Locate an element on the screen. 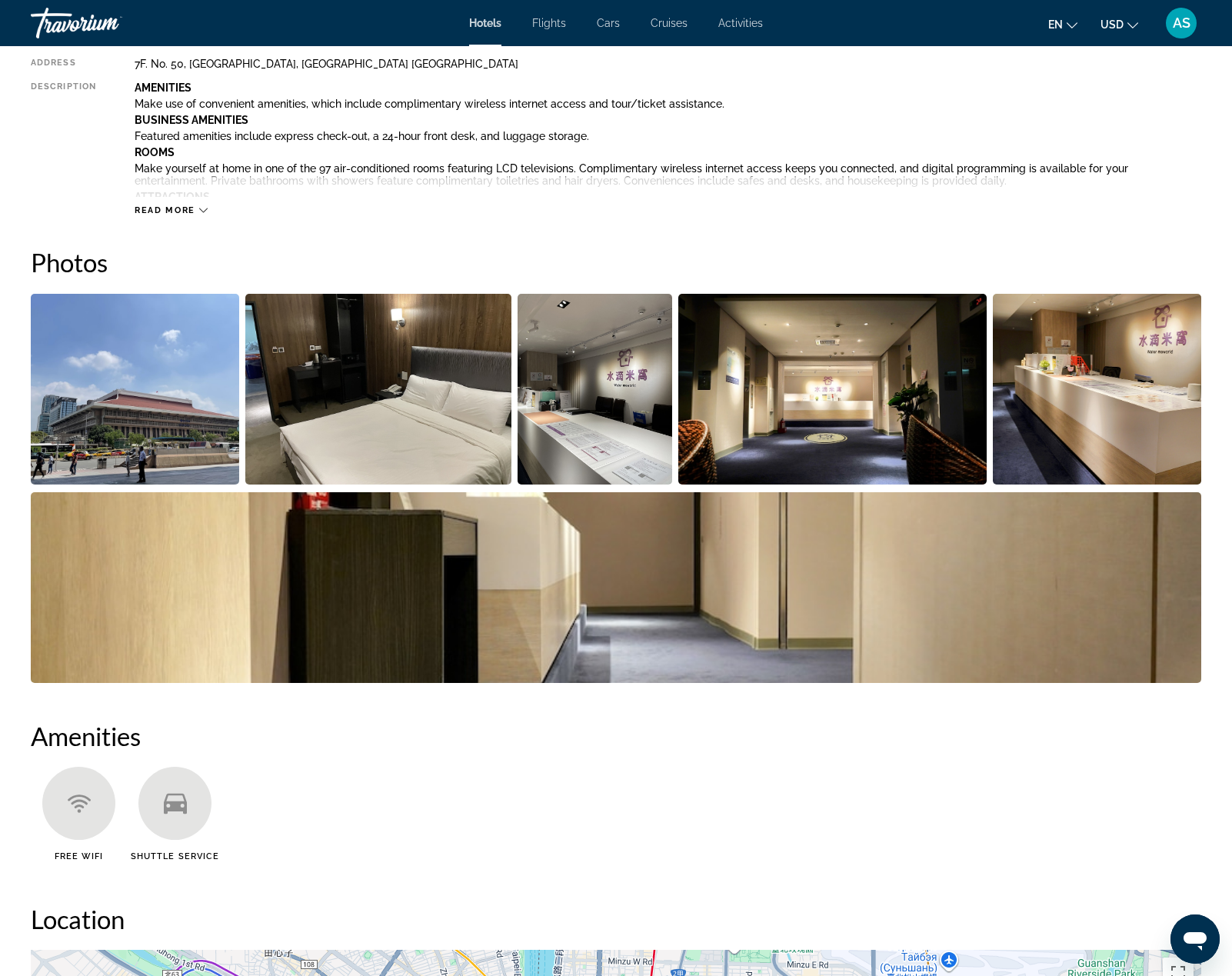 The width and height of the screenshot is (1232, 976). button: Change currency is located at coordinates (1119, 24).